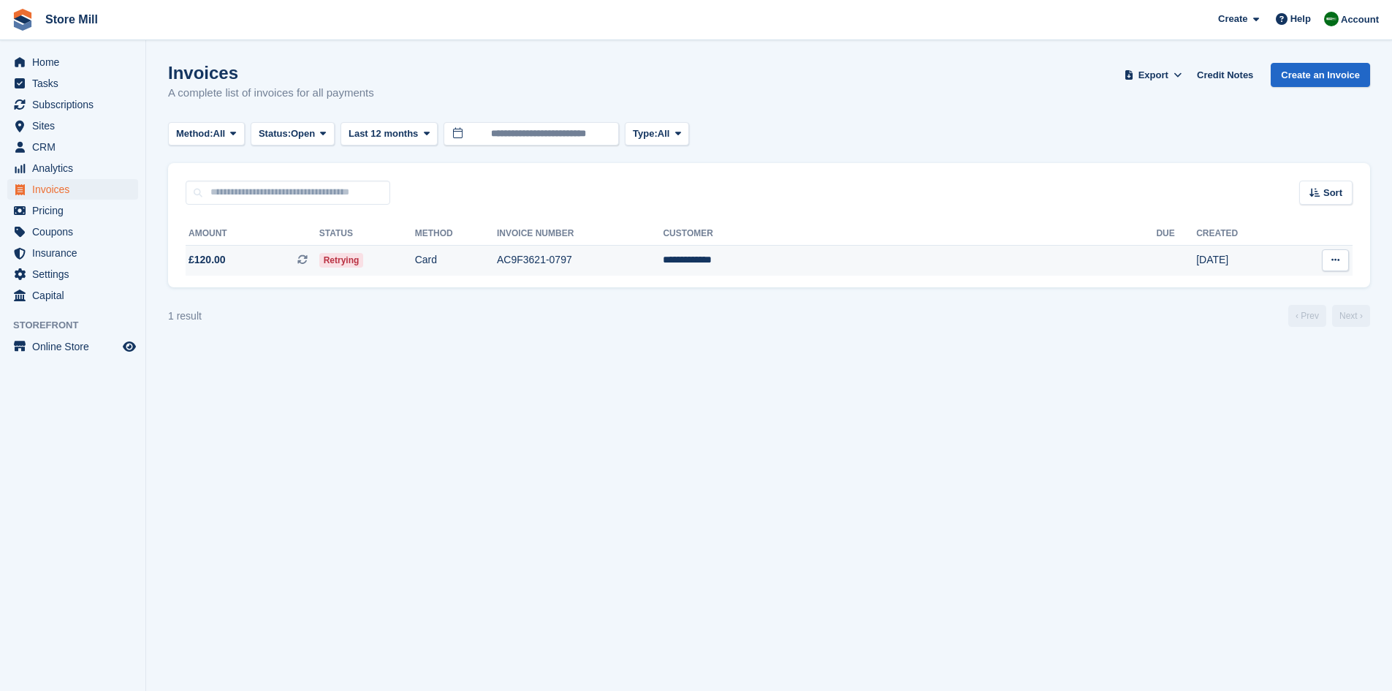 The image size is (1392, 691). What do you see at coordinates (76, 210) in the screenshot?
I see `span: Pricing` at bounding box center [76, 210].